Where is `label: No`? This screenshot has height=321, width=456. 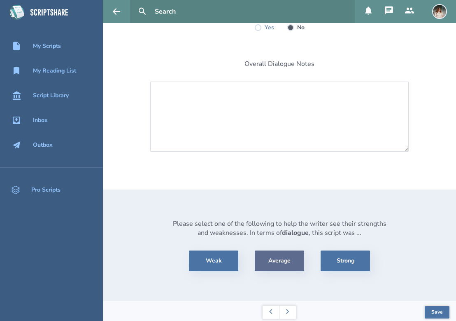
label: No is located at coordinates (301, 28).